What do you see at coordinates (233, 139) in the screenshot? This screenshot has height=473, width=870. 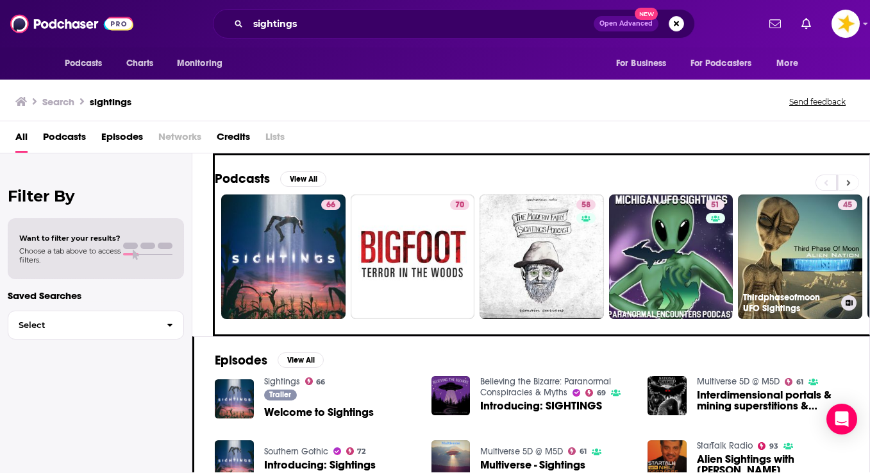 I see `span: Credits` at bounding box center [233, 139].